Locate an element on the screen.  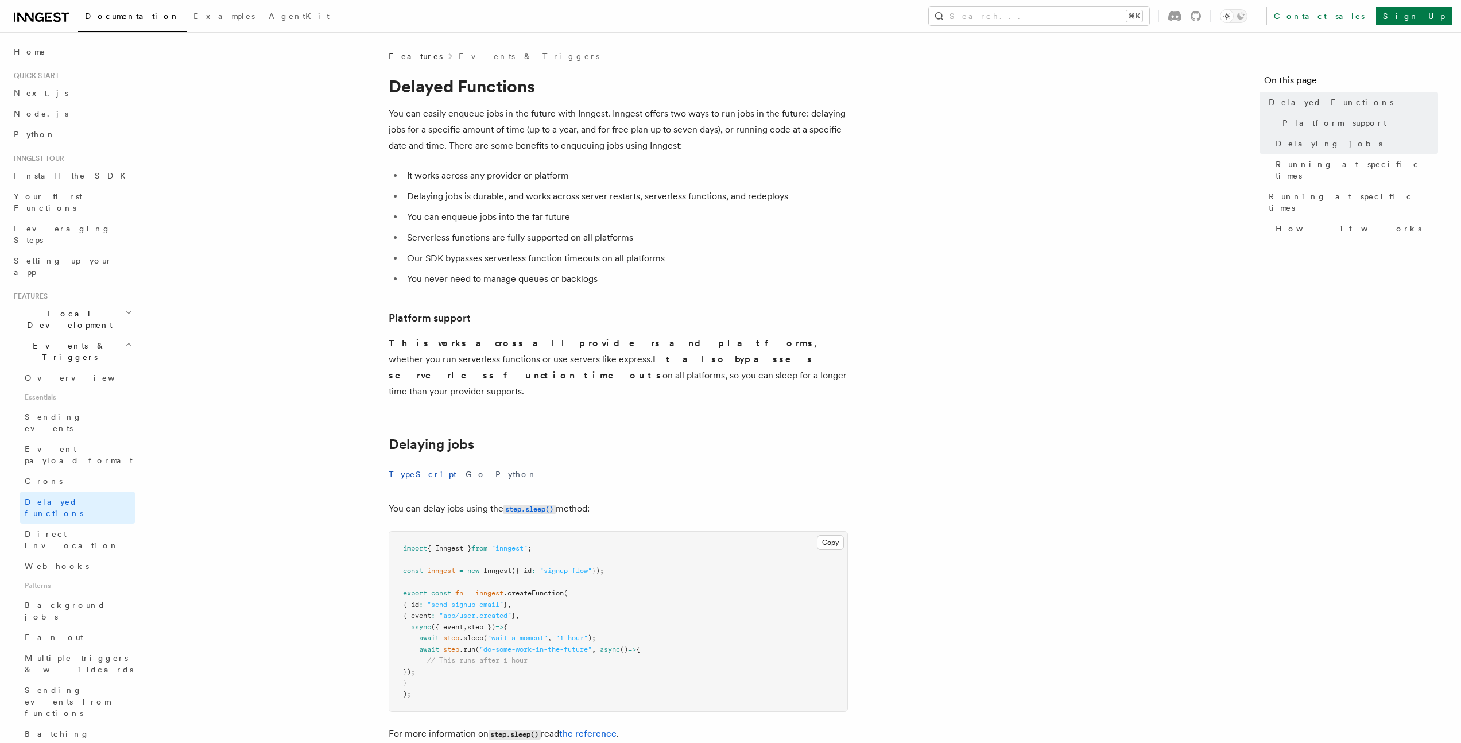
a: Node.js is located at coordinates (72, 114).